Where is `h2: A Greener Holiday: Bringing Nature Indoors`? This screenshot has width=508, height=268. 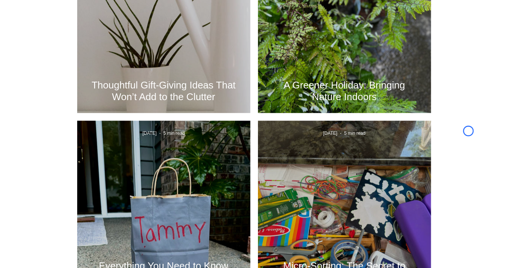 h2: A Greener Holiday: Bringing Nature Indoors is located at coordinates (345, 92).